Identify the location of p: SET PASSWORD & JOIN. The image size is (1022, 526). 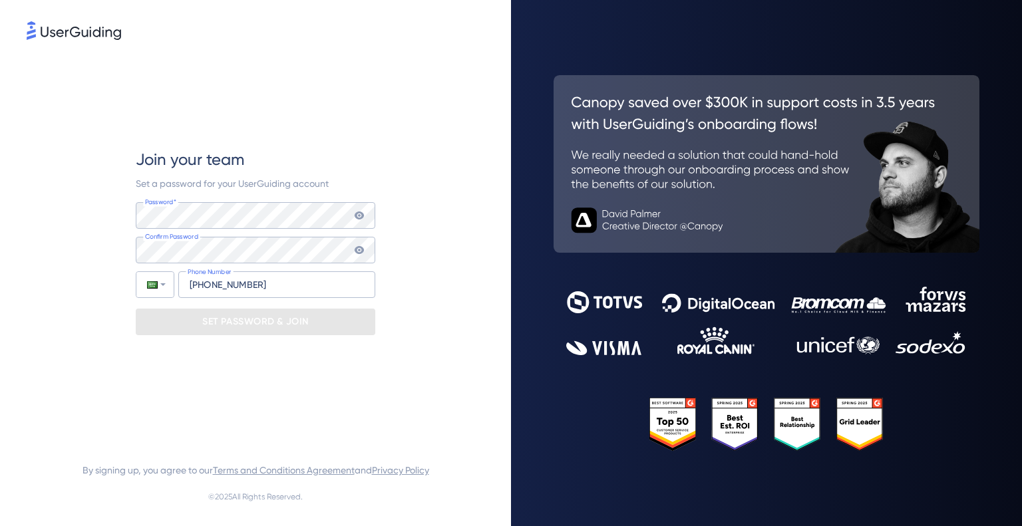
(255, 322).